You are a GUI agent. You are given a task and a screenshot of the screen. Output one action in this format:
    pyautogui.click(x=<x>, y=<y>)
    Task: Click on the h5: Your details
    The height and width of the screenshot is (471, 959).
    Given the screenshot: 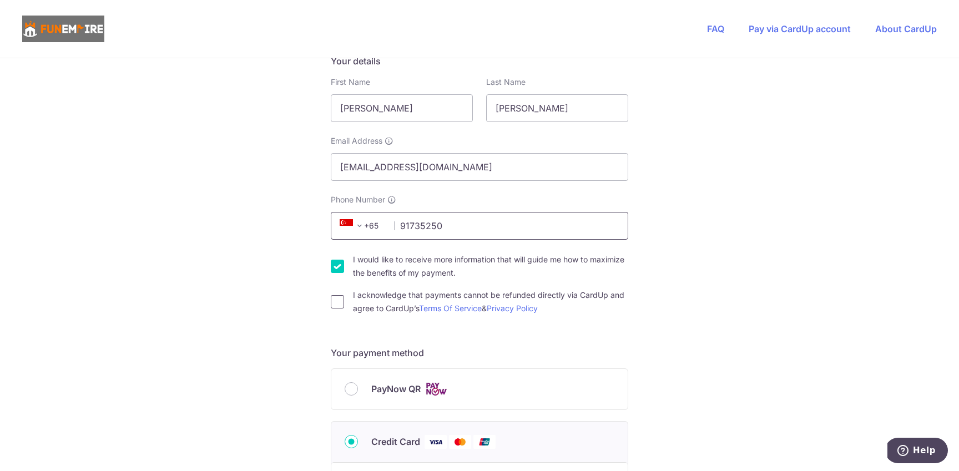 What is the action you would take?
    pyautogui.click(x=480, y=61)
    